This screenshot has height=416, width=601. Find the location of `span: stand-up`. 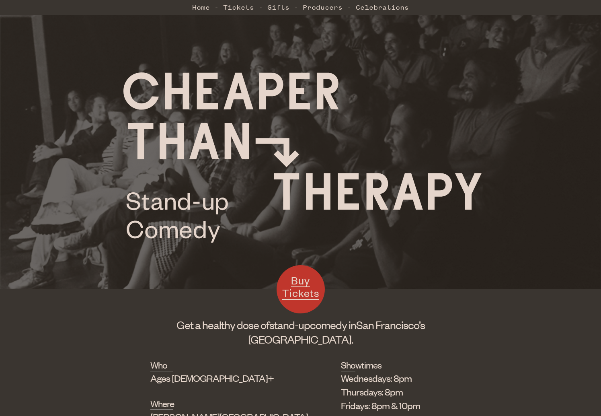

span: stand-up is located at coordinates (290, 325).